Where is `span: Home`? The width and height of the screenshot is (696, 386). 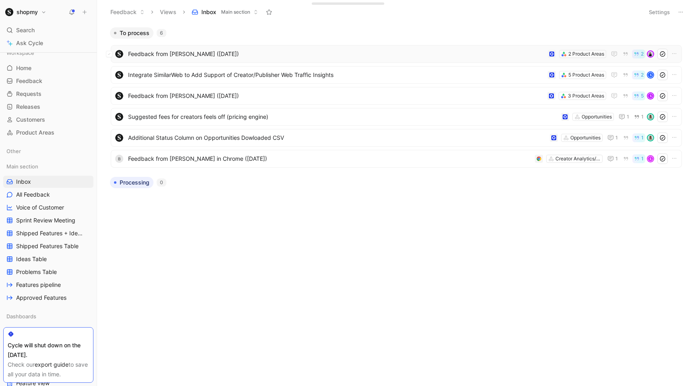 span: Home is located at coordinates (24, 68).